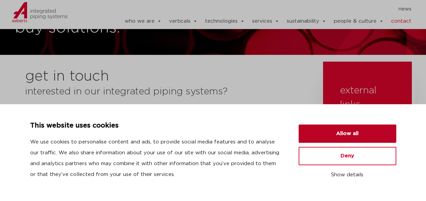 This screenshot has height=201, width=426. I want to click on h2: get in touch, so click(67, 77).